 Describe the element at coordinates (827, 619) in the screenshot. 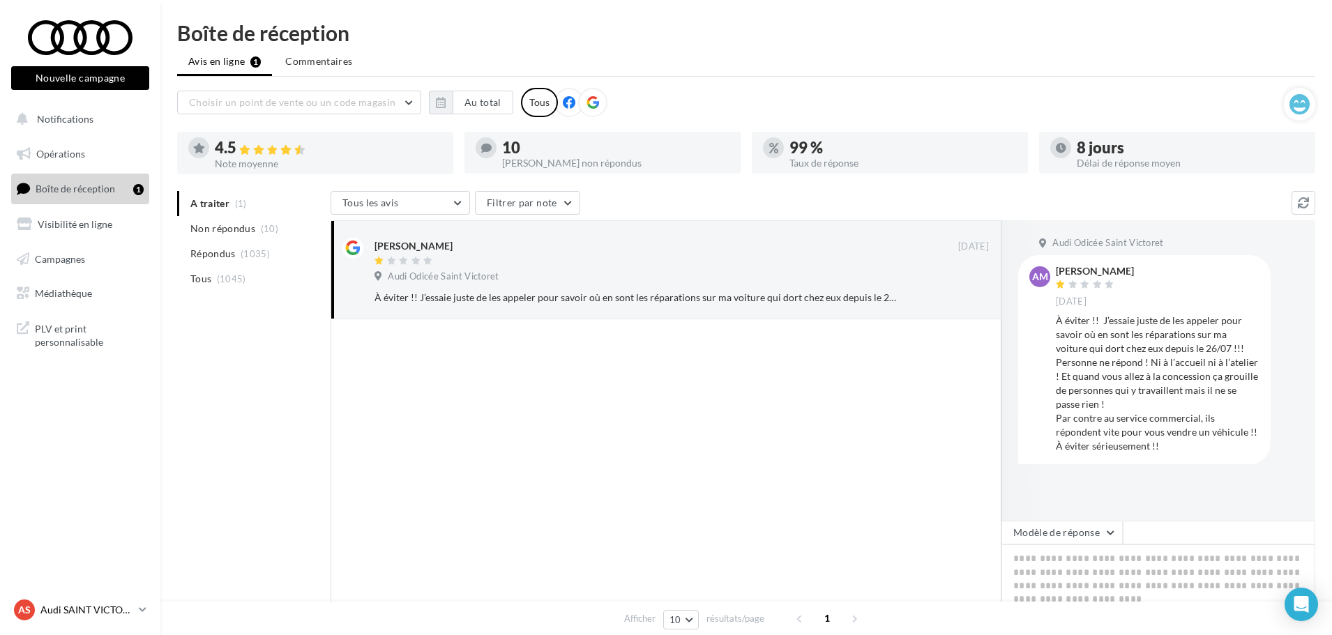

I see `span: 1` at that location.